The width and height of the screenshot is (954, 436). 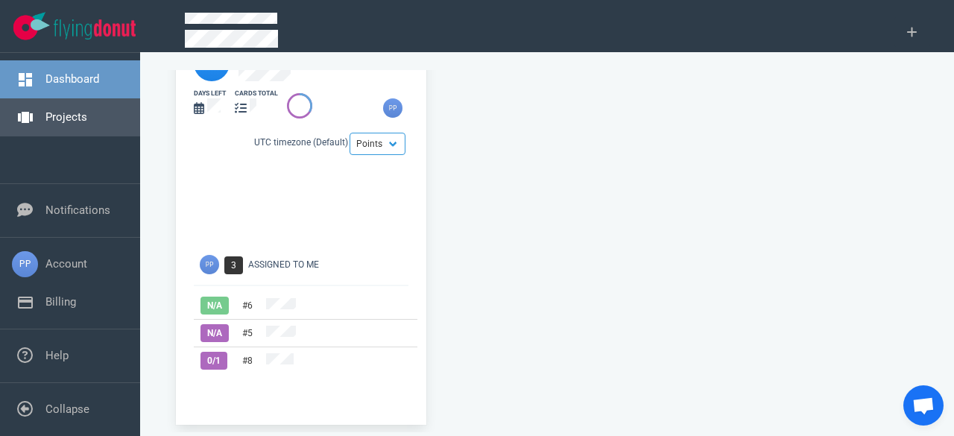 What do you see at coordinates (214, 361) in the screenshot?
I see `span: 0 / 1` at bounding box center [214, 361].